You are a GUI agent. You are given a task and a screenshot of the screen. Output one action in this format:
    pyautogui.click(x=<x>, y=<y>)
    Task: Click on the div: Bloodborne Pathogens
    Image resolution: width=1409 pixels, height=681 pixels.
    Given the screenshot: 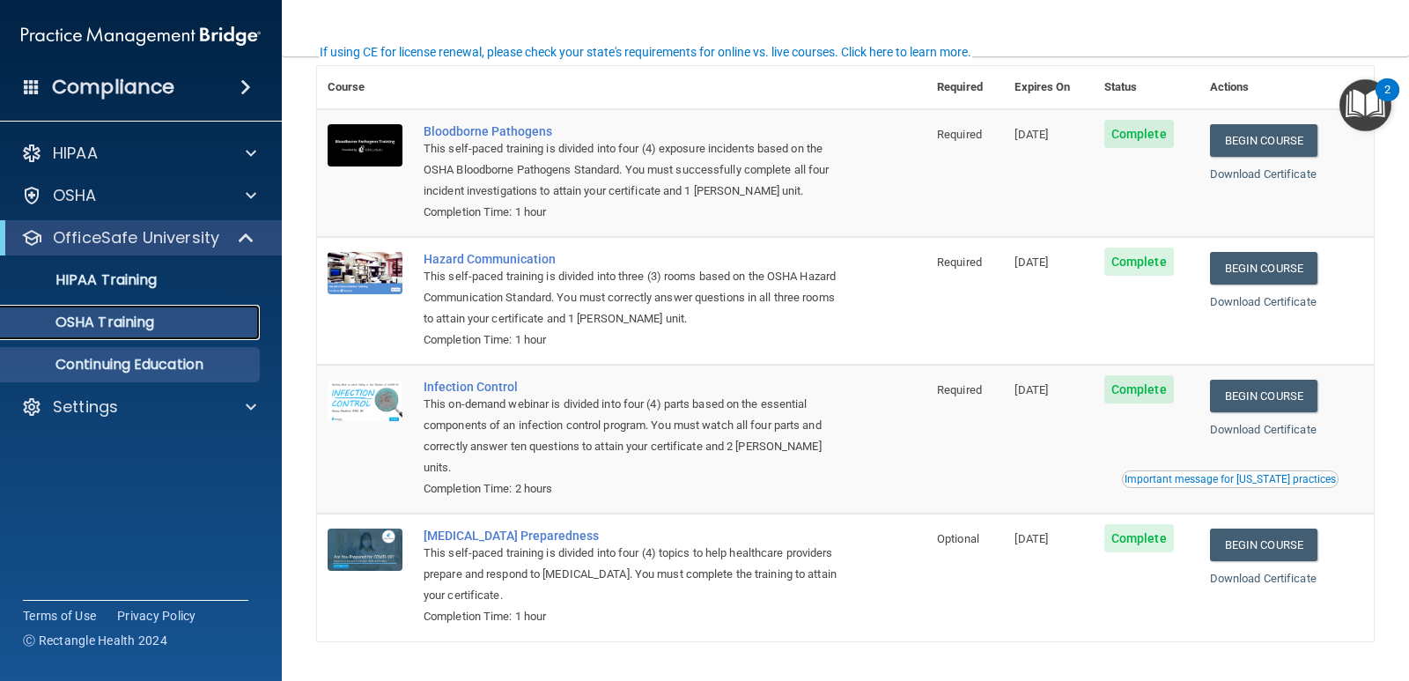 What is the action you would take?
    pyautogui.click(x=630, y=131)
    